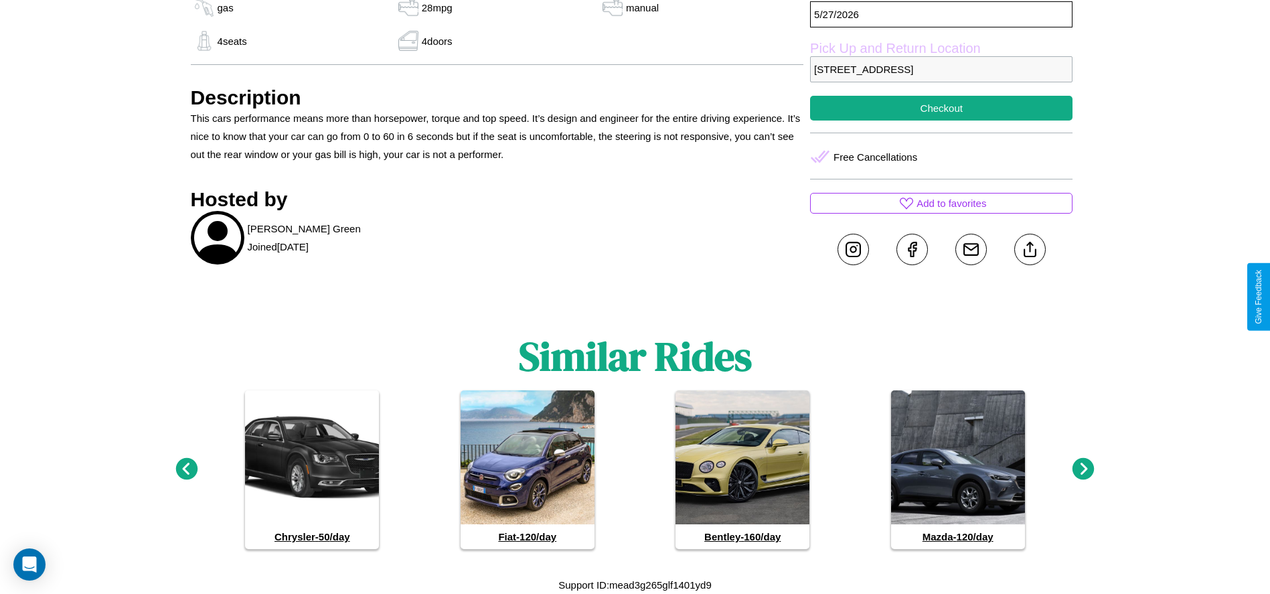  What do you see at coordinates (29, 564) in the screenshot?
I see `div: Open Intercom Messenger` at bounding box center [29, 564].